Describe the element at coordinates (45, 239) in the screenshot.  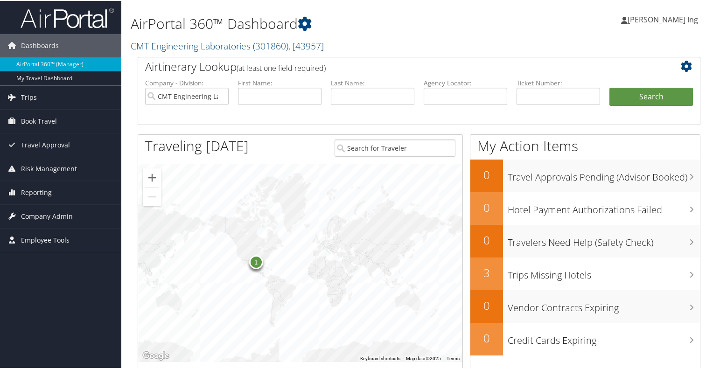
I see `span: Employee Tools` at that location.